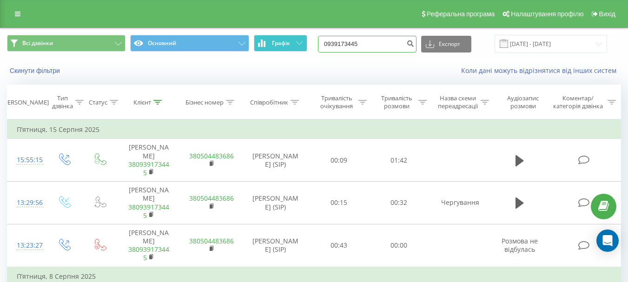 The width and height of the screenshot is (628, 282). Describe the element at coordinates (339, 160) in the screenshot. I see `td: 00:09` at that location.